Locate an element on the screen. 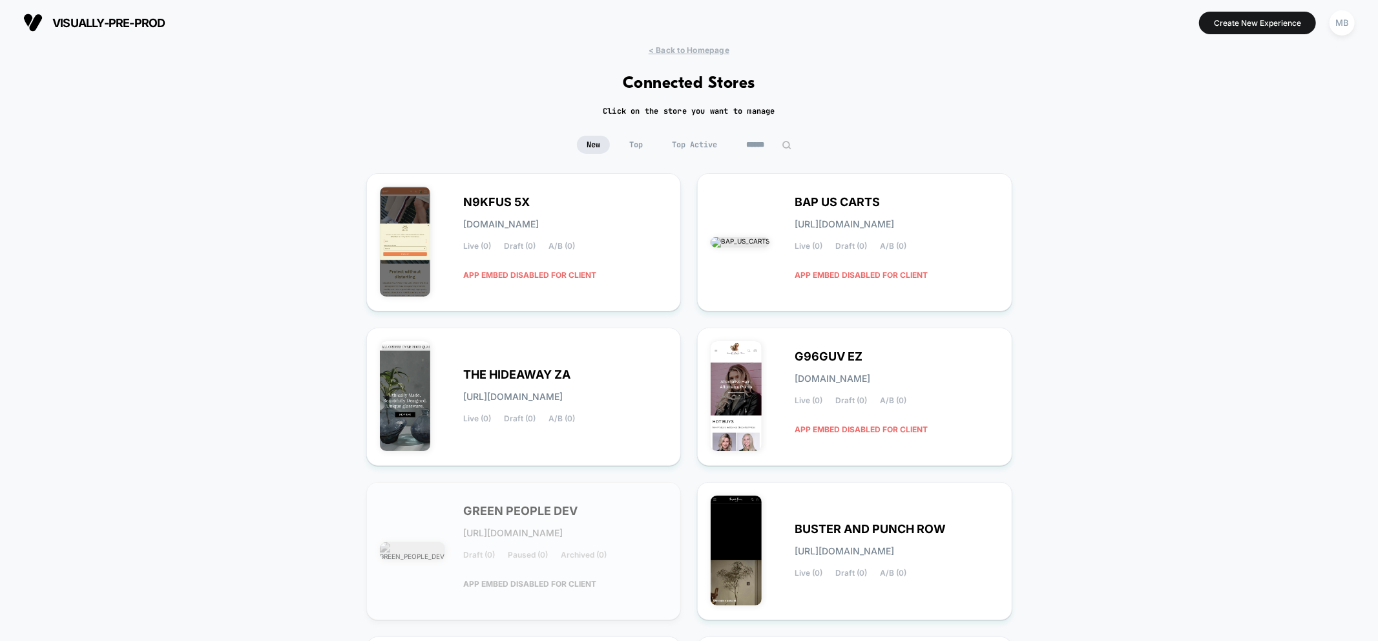  span: New is located at coordinates (593, 145).